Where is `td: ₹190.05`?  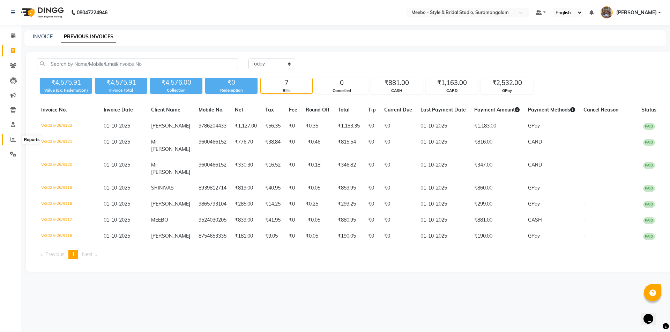 td: ₹190.05 is located at coordinates (348, 236).